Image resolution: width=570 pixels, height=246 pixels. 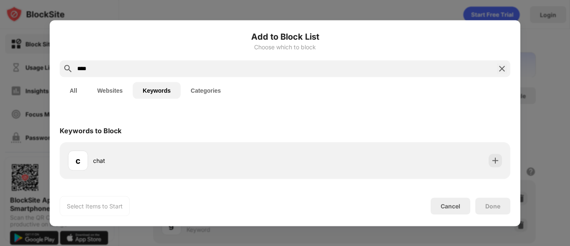 I want to click on button: Keywords, so click(x=157, y=90).